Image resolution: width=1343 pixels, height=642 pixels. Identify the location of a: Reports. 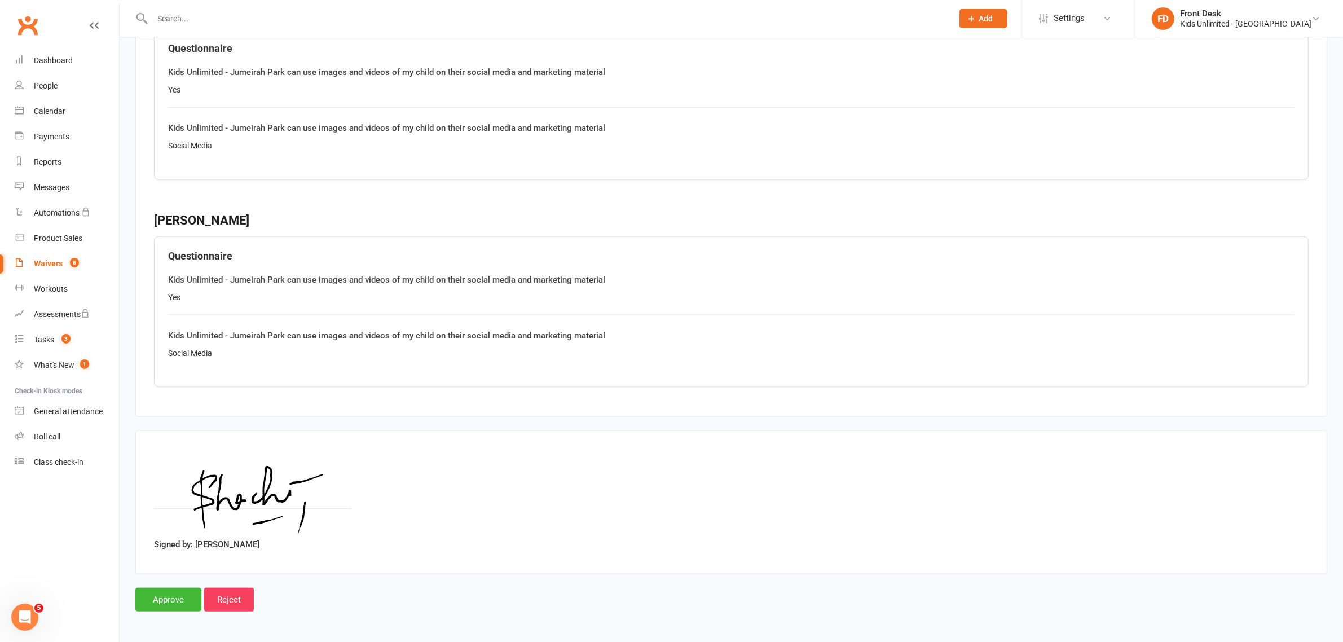
(67, 162).